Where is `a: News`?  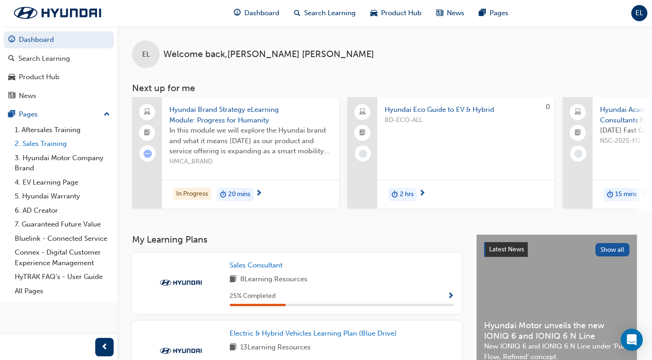 a: News is located at coordinates (58, 96).